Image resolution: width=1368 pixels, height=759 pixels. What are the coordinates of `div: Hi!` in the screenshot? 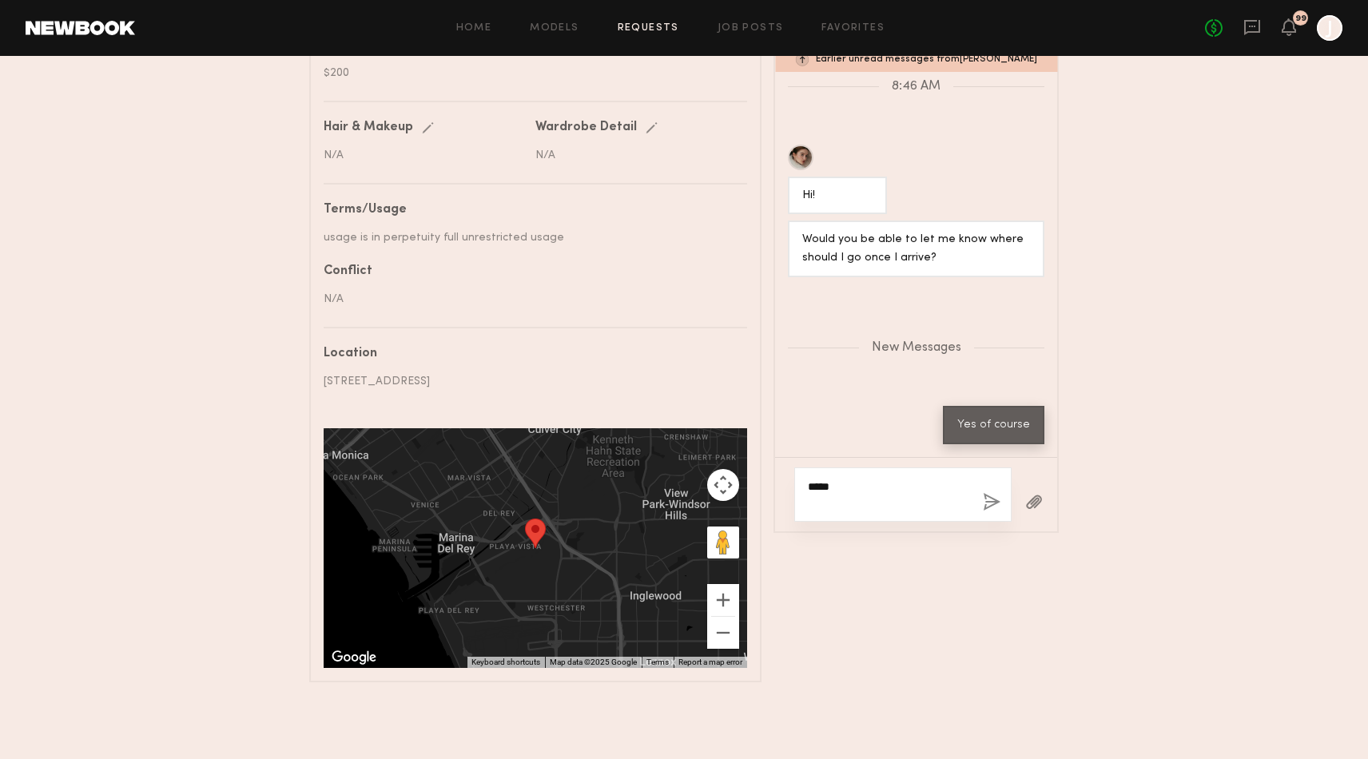 It's located at (838, 196).